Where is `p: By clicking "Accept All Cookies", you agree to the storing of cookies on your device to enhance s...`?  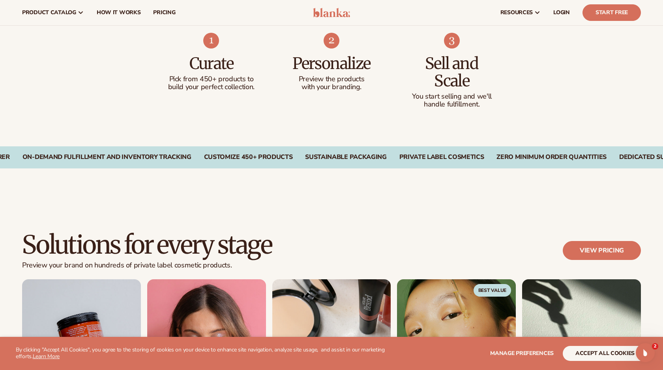
p: By clicking "Accept All Cookies", you agree to the storing of cookies on your device to enhance s... is located at coordinates (201, 353).